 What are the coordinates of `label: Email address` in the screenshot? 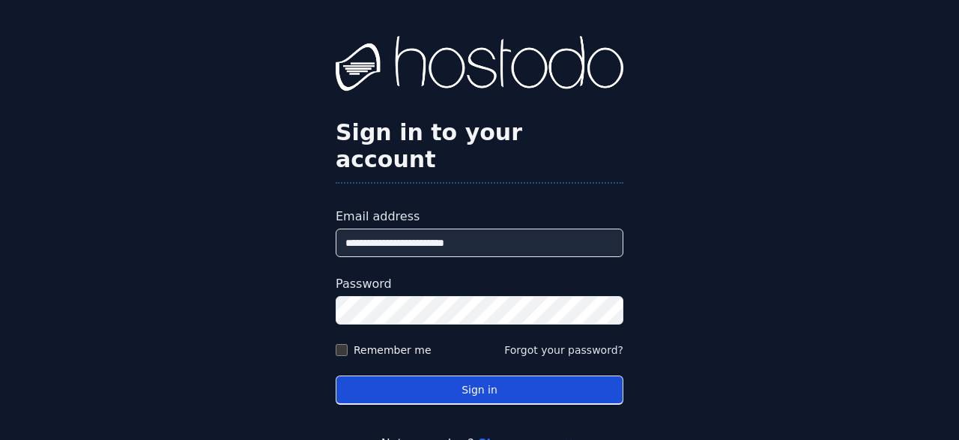 It's located at (479, 217).